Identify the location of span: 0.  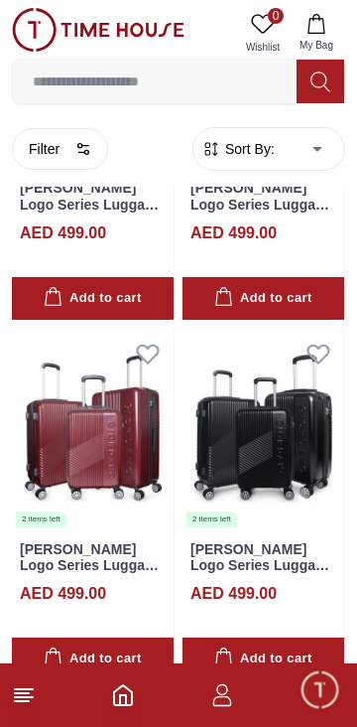
(276, 16).